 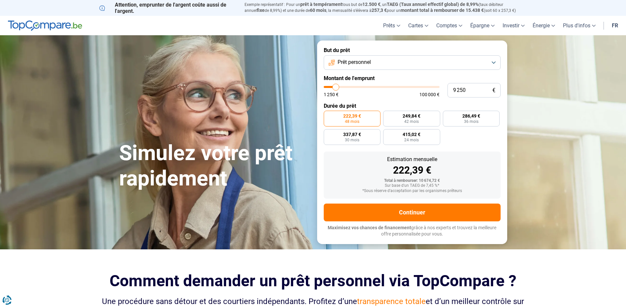 What do you see at coordinates (371, 4) in the screenshot?
I see `span: 12.500 €` at bounding box center [371, 4].